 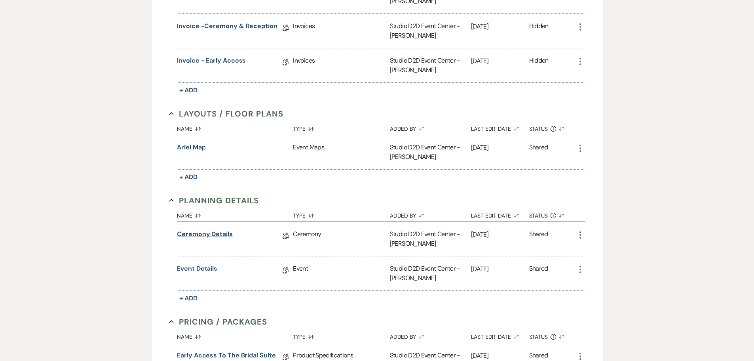 I want to click on div: Event Maps, so click(x=341, y=152).